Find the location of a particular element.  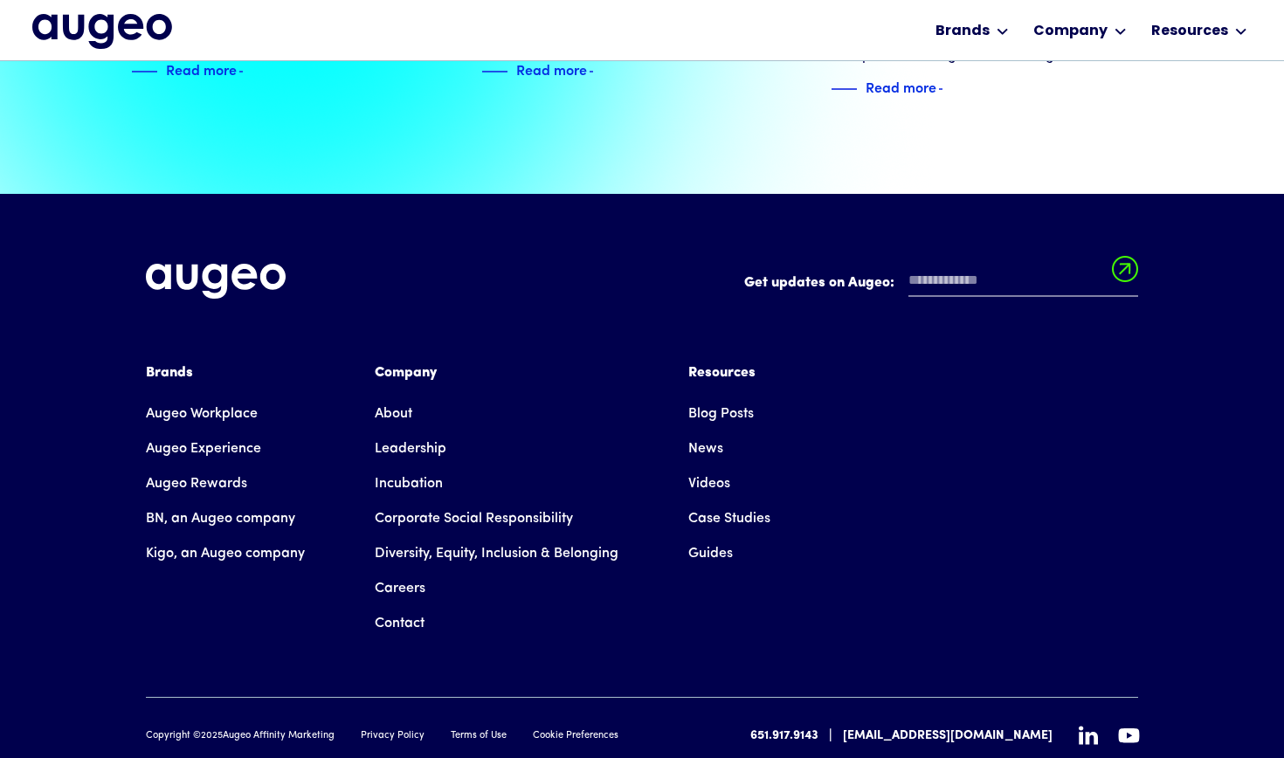

a: BN, an Augeo company is located at coordinates (220, 519).